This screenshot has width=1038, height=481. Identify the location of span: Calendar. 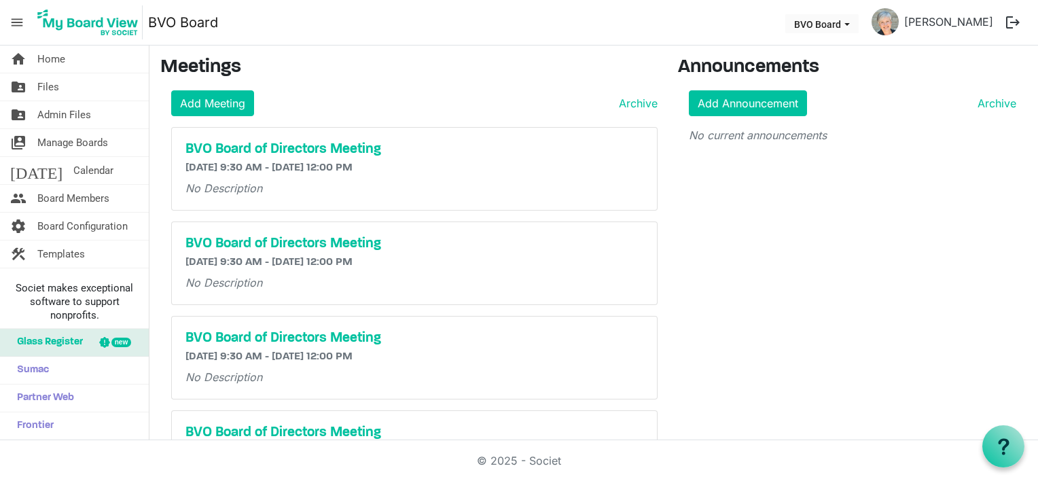
(93, 171).